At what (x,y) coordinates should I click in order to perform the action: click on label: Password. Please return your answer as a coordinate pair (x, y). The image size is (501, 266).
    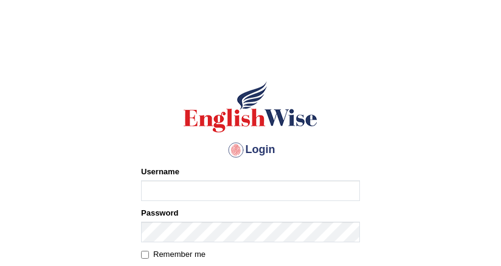
    Looking at the image, I should click on (159, 213).